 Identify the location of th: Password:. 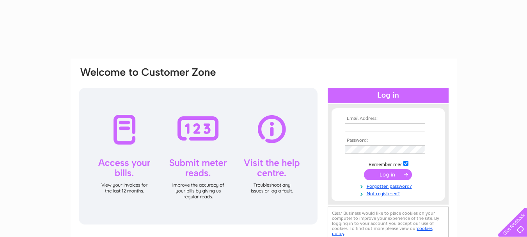
(388, 141).